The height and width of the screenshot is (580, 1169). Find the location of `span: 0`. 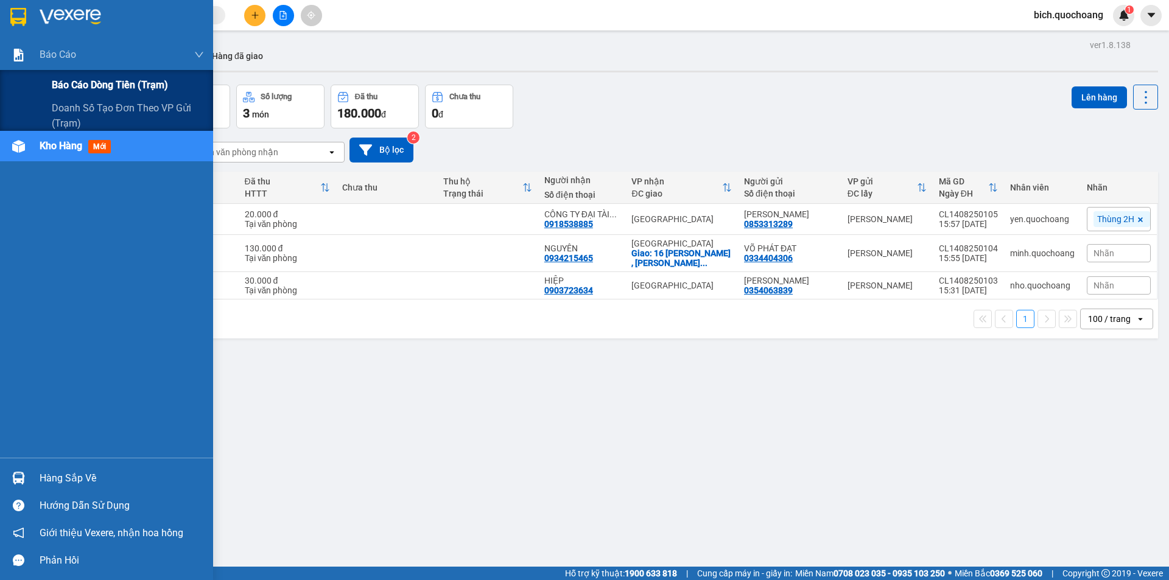

span: 0 is located at coordinates (435, 113).